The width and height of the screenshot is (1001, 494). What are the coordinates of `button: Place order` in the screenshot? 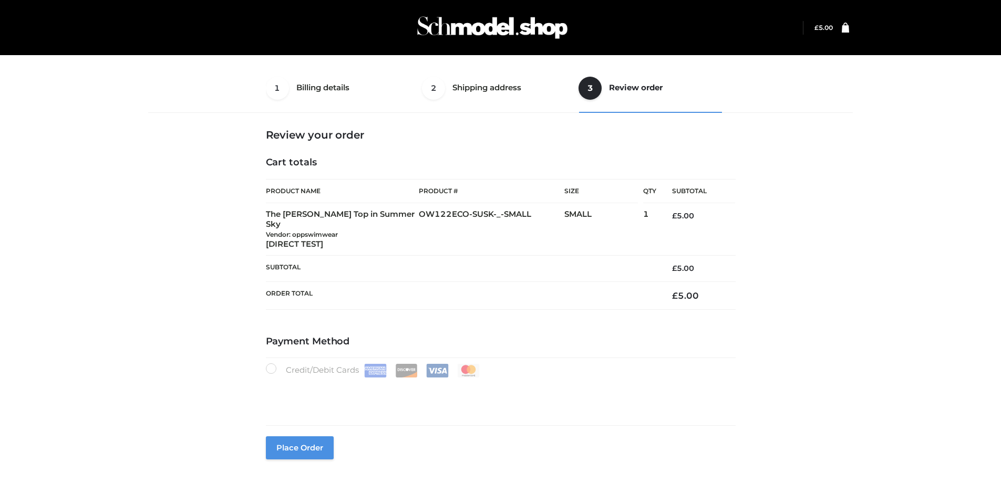 It's located at (299, 448).